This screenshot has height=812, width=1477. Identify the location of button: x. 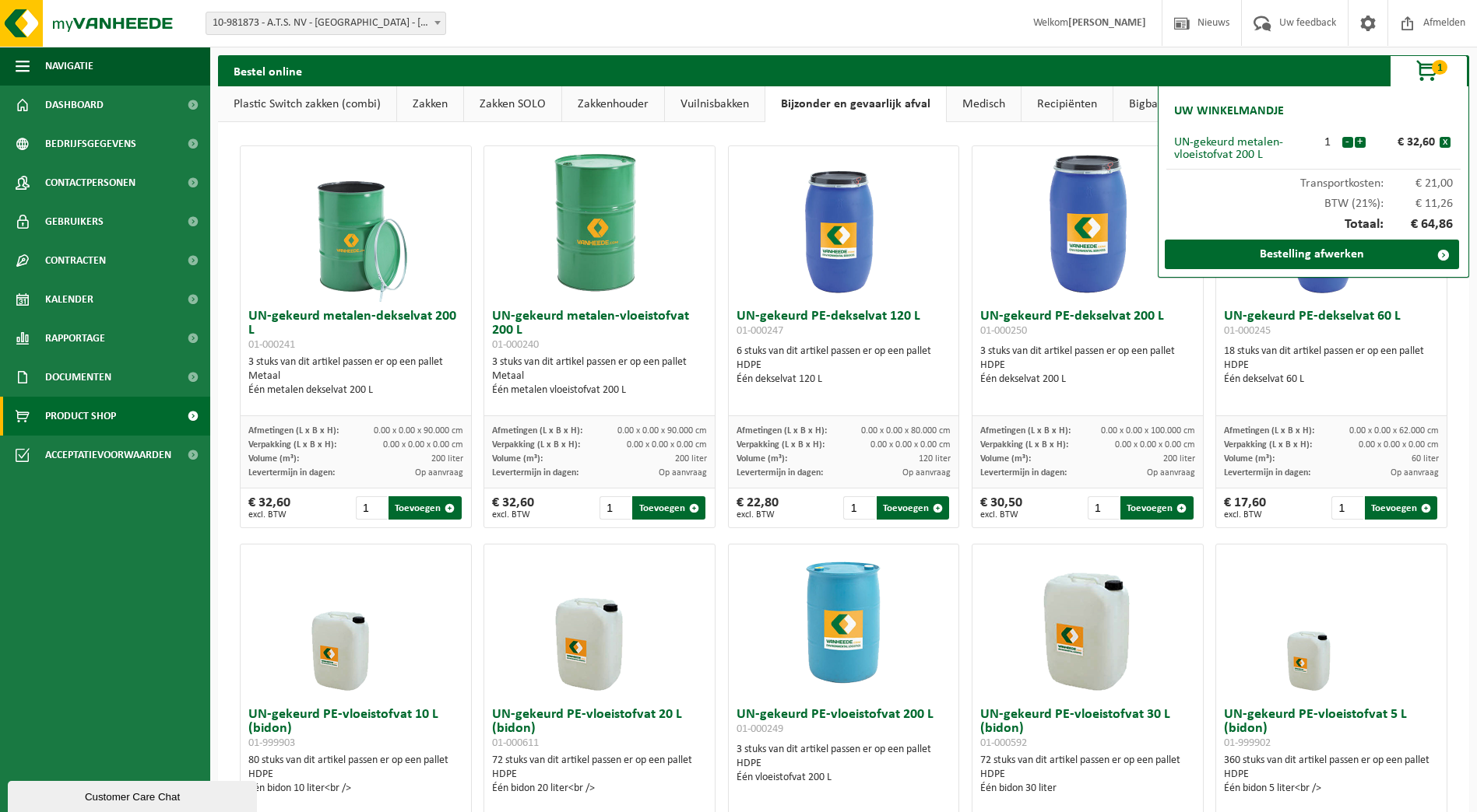
(1445, 143).